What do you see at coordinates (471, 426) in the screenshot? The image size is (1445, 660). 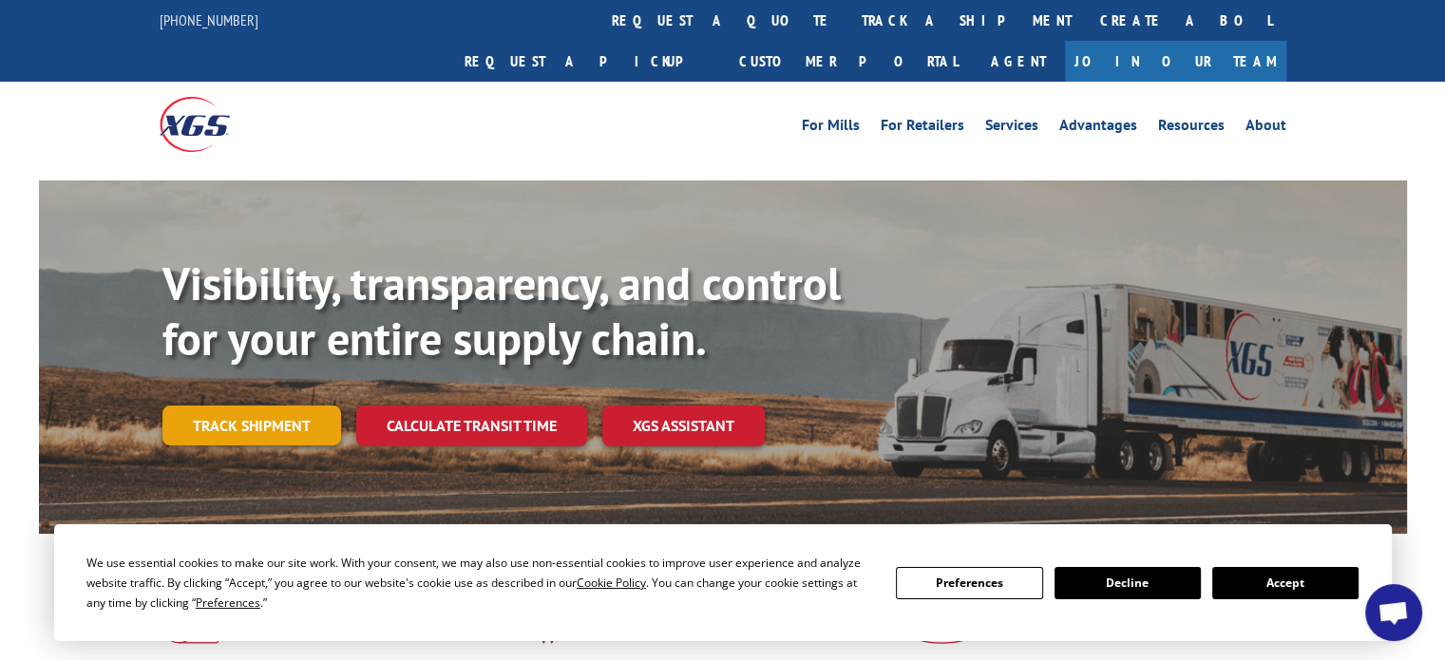 I see `a: Calculate transit time` at bounding box center [471, 426].